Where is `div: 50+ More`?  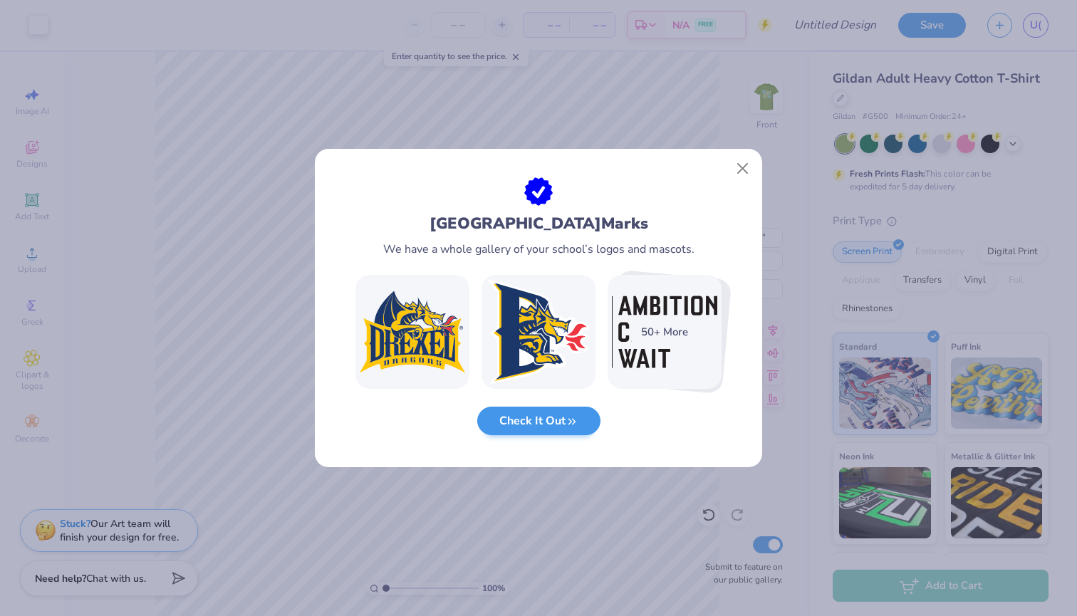 div: 50+ More is located at coordinates (665, 332).